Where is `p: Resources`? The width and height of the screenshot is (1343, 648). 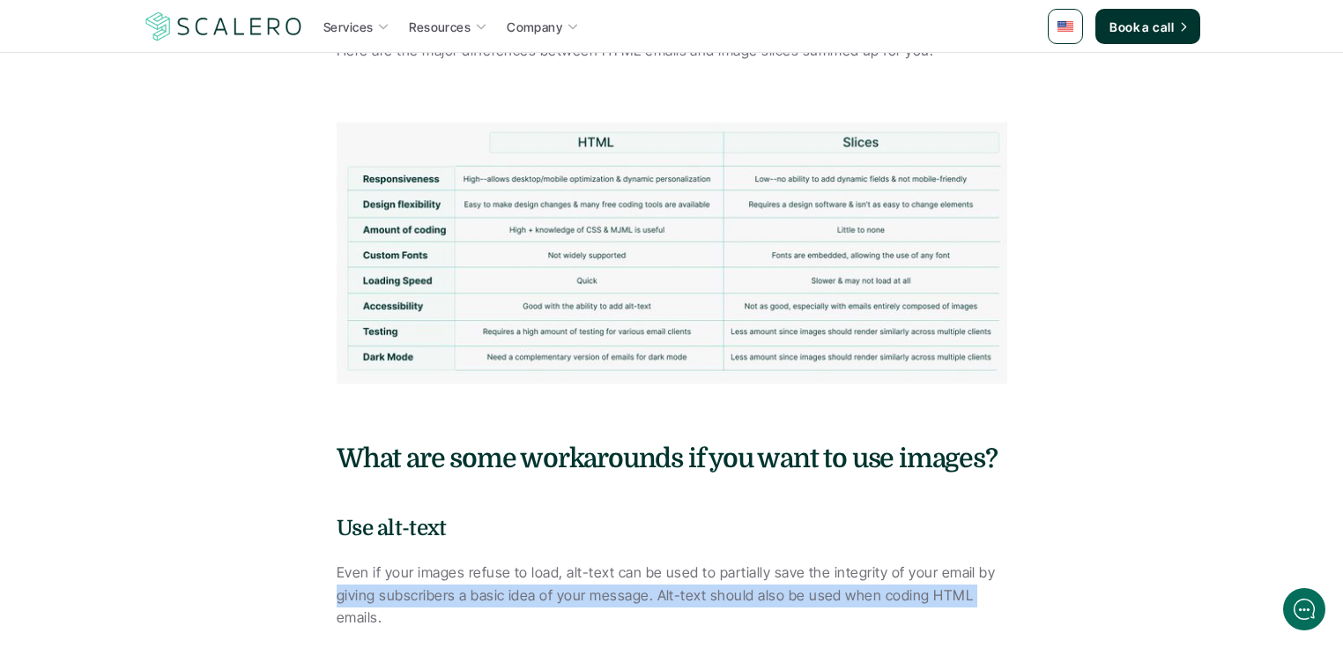 p: Resources is located at coordinates (440, 26).